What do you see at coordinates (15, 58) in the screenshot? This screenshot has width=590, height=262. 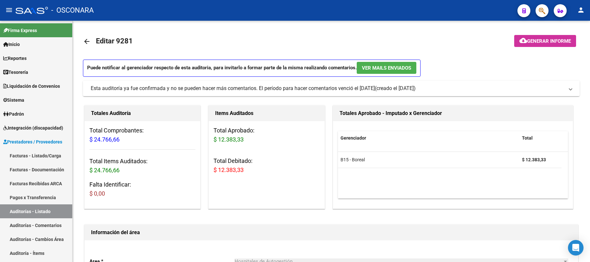 I see `span: Reportes` at bounding box center [15, 58].